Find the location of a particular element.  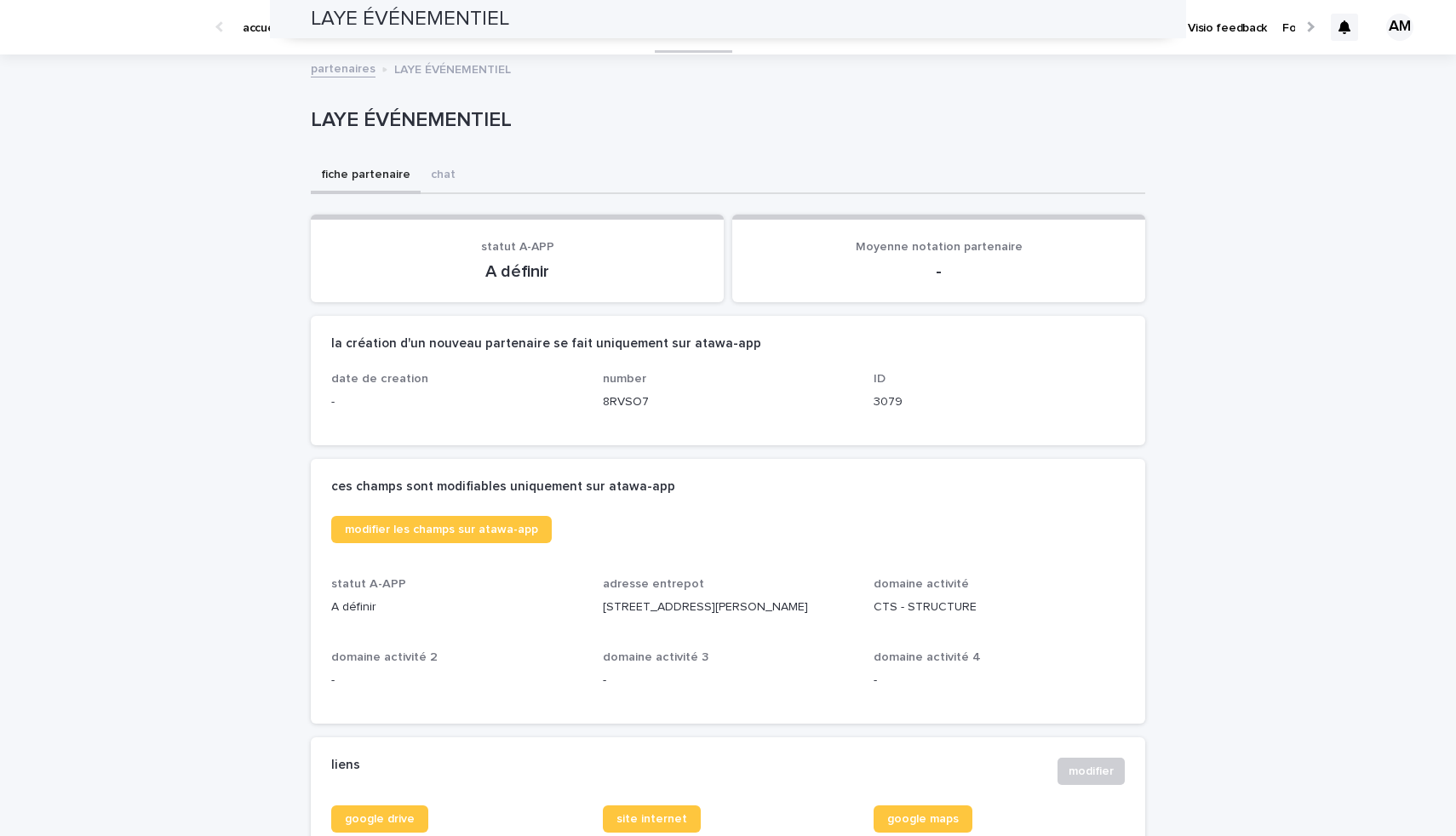

a: google maps is located at coordinates (923, 819).